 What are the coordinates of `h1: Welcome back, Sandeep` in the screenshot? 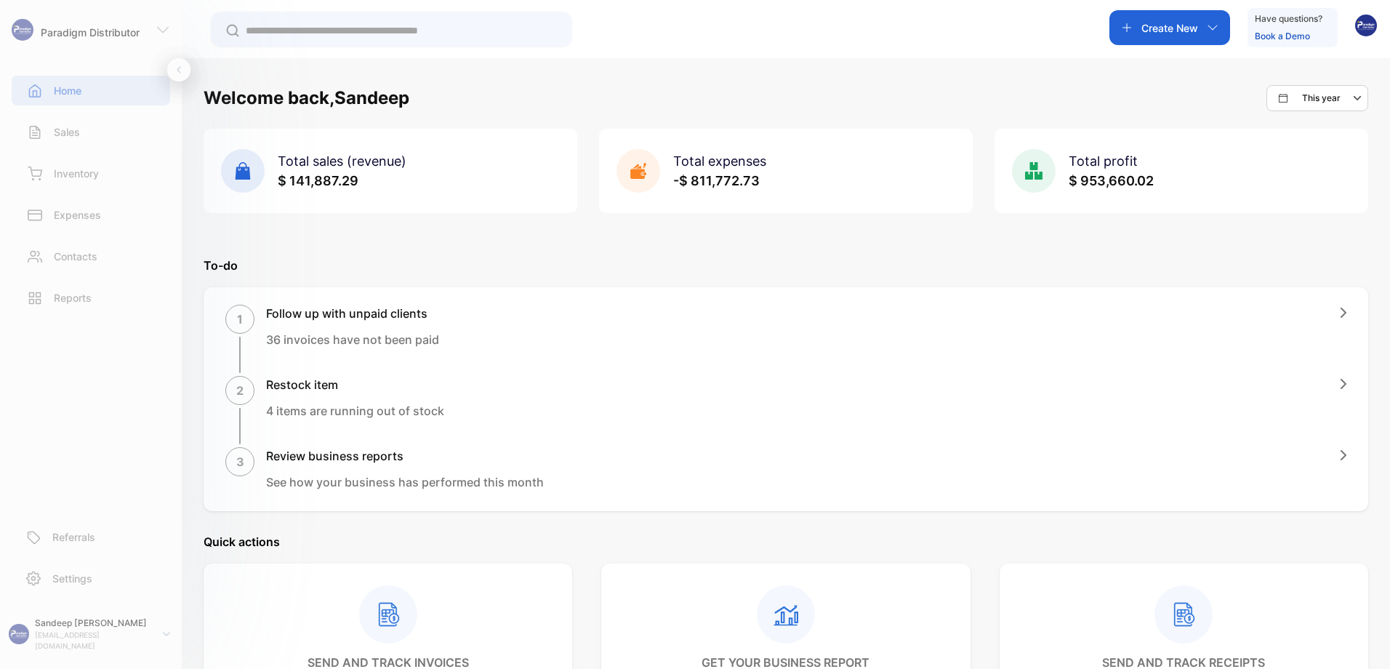 It's located at (306, 98).